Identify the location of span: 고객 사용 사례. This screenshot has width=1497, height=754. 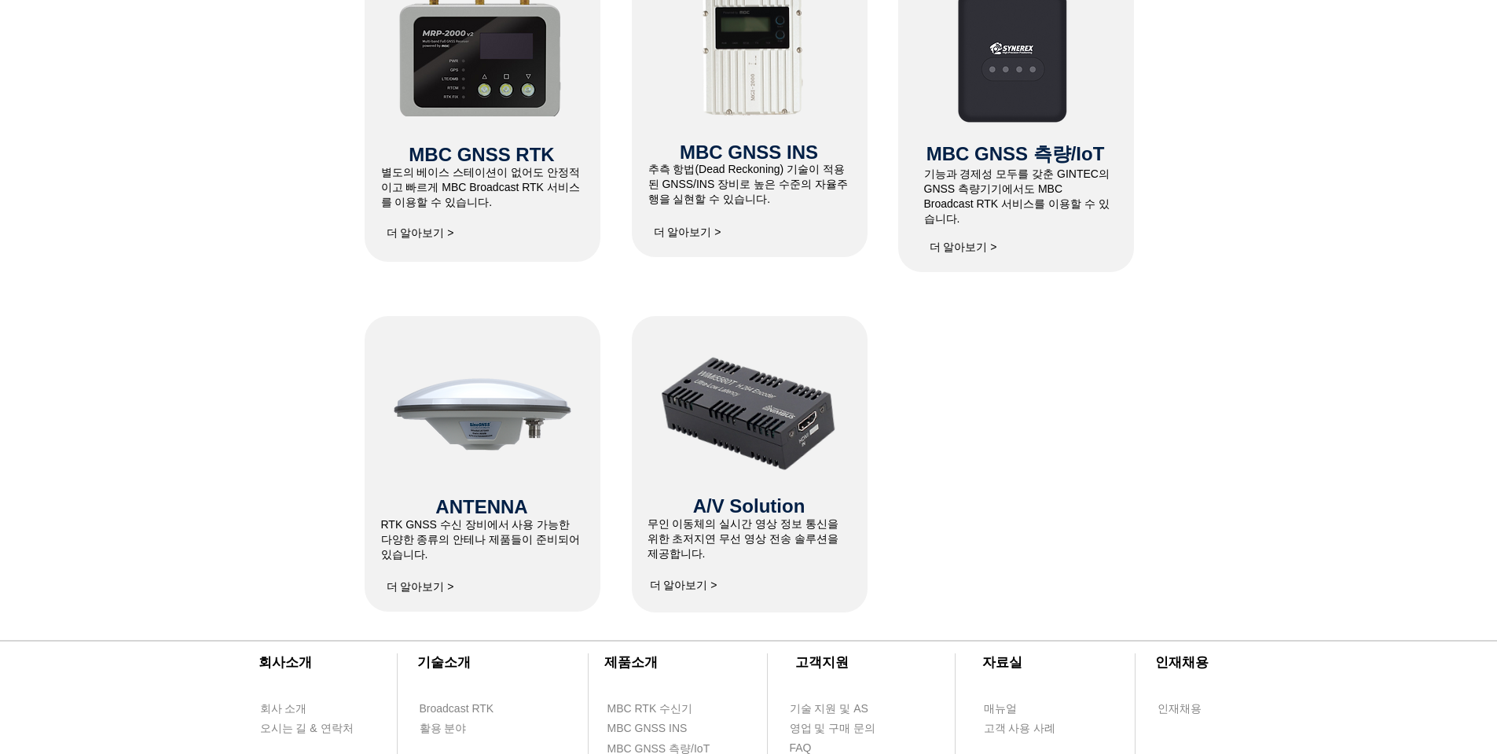
(1020, 729).